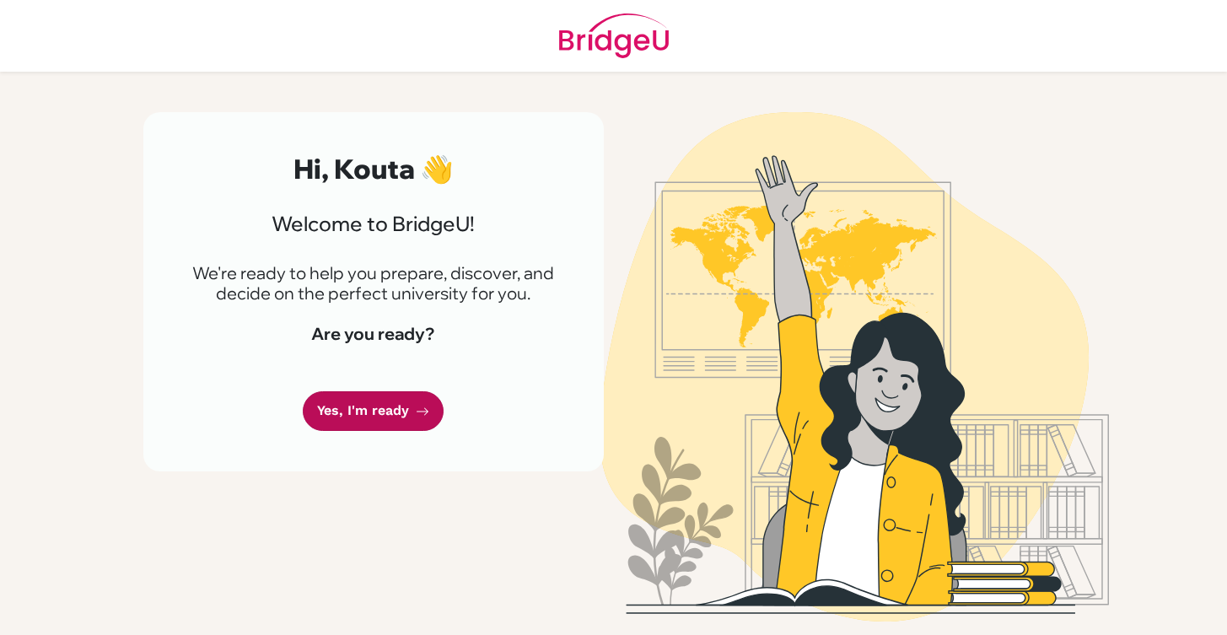 This screenshot has width=1227, height=635. I want to click on h3: Welcome to BridgeU!, so click(374, 224).